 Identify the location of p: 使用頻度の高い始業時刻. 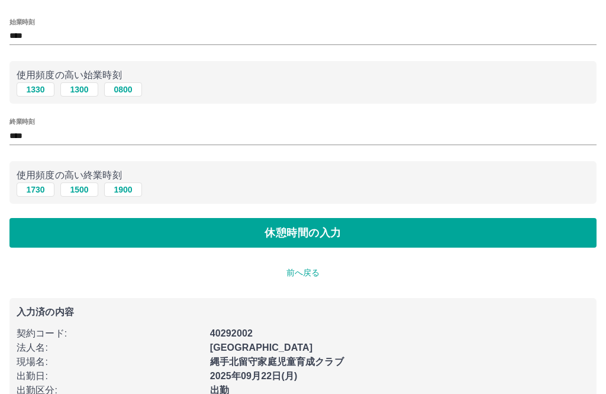
(303, 75).